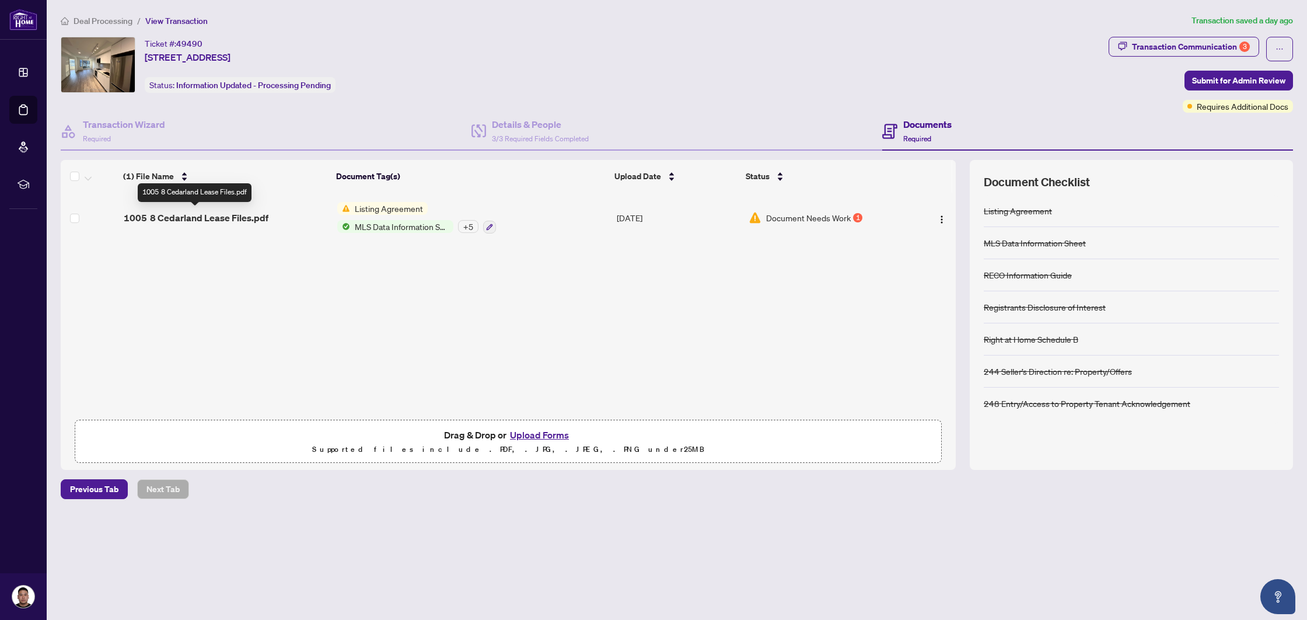  I want to click on div: RECO Information Guide, so click(1028, 275).